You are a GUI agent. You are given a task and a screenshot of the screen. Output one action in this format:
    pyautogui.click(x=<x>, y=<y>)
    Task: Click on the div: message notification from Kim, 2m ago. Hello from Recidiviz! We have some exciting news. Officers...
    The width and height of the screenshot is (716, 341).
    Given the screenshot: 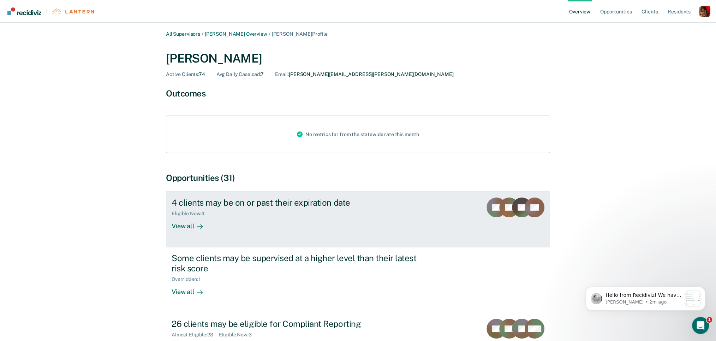 What is the action you would take?
    pyautogui.click(x=71, y=26)
    